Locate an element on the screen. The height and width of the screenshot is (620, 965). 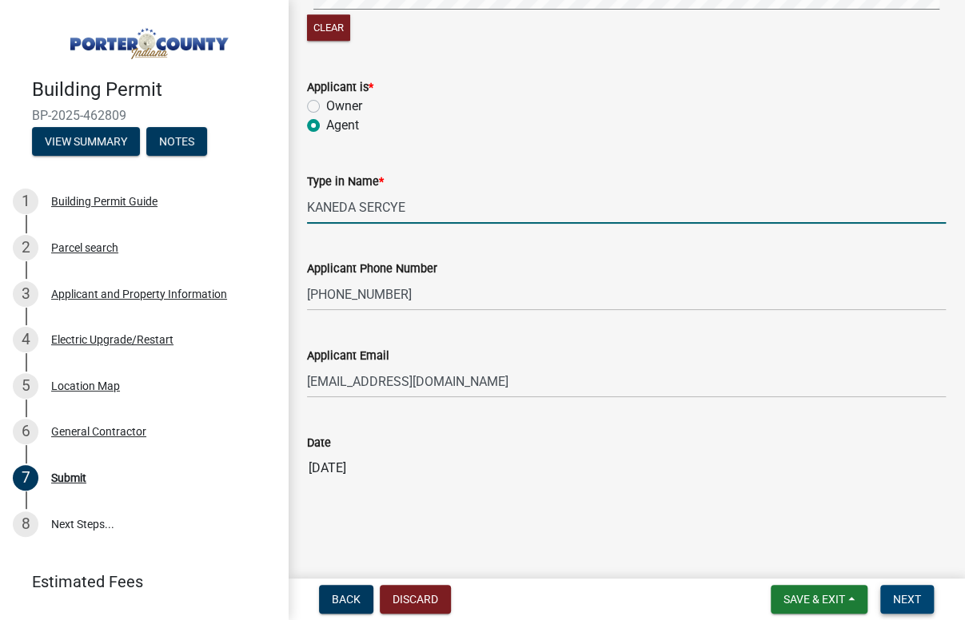
div: Applicant and Property Information is located at coordinates (139, 294).